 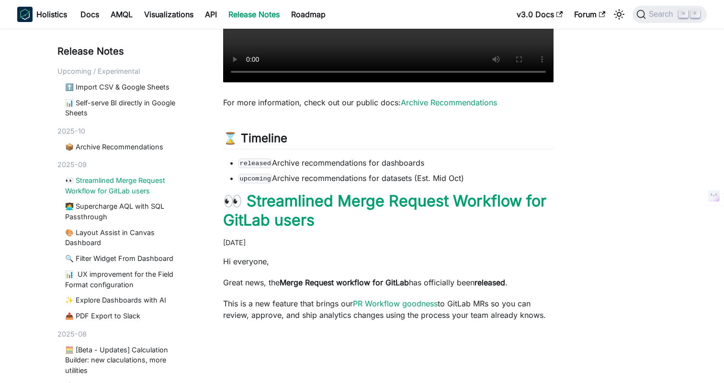 What do you see at coordinates (168, 14) in the screenshot?
I see `a: Visualizations` at bounding box center [168, 14].